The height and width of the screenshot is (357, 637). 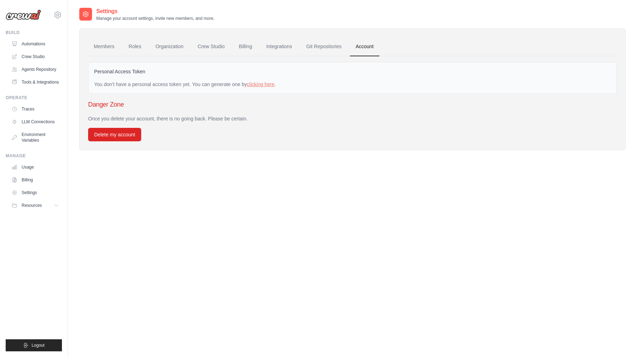 What do you see at coordinates (135, 47) in the screenshot?
I see `a: Roles` at bounding box center [135, 47].